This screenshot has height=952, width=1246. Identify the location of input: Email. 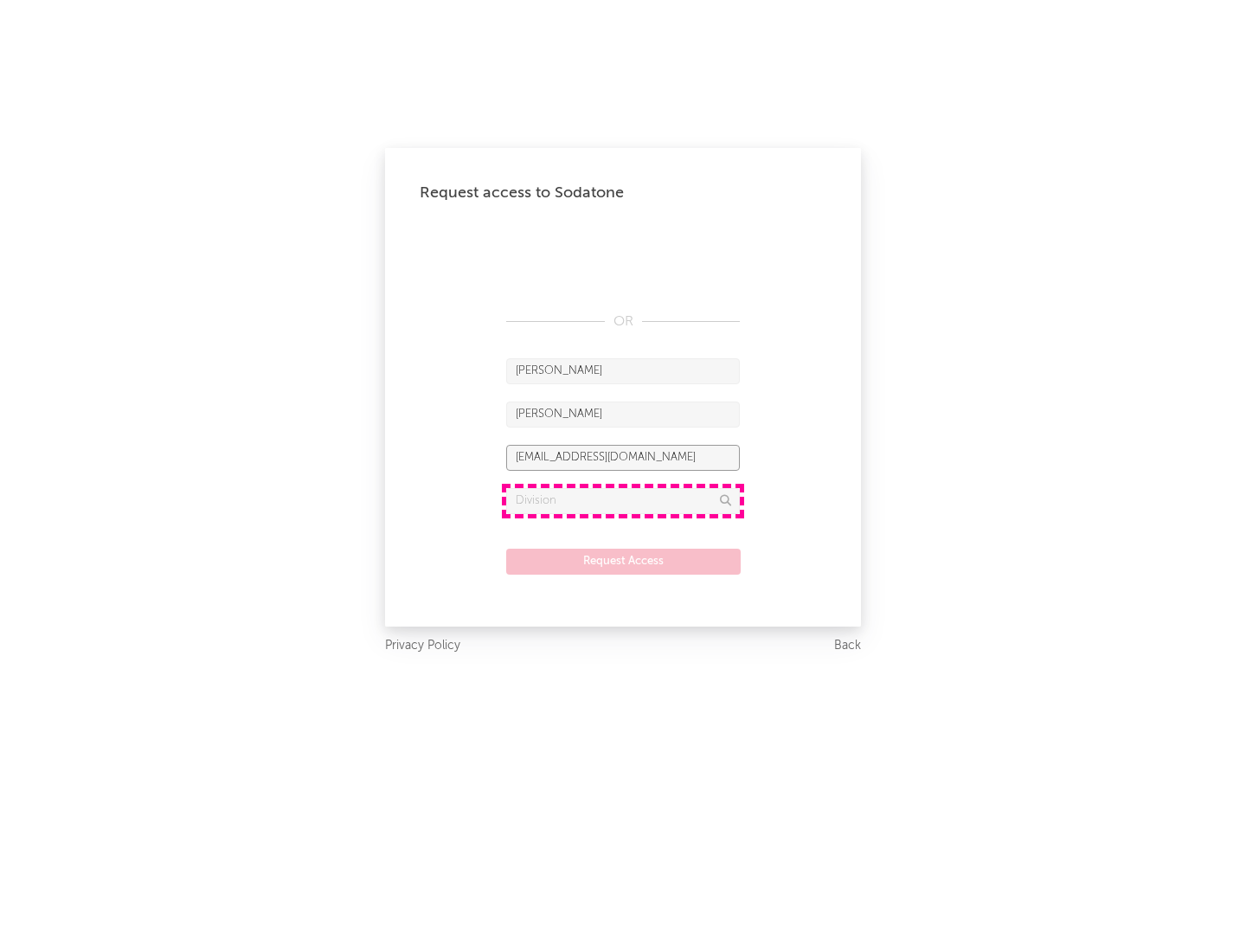
(623, 458).